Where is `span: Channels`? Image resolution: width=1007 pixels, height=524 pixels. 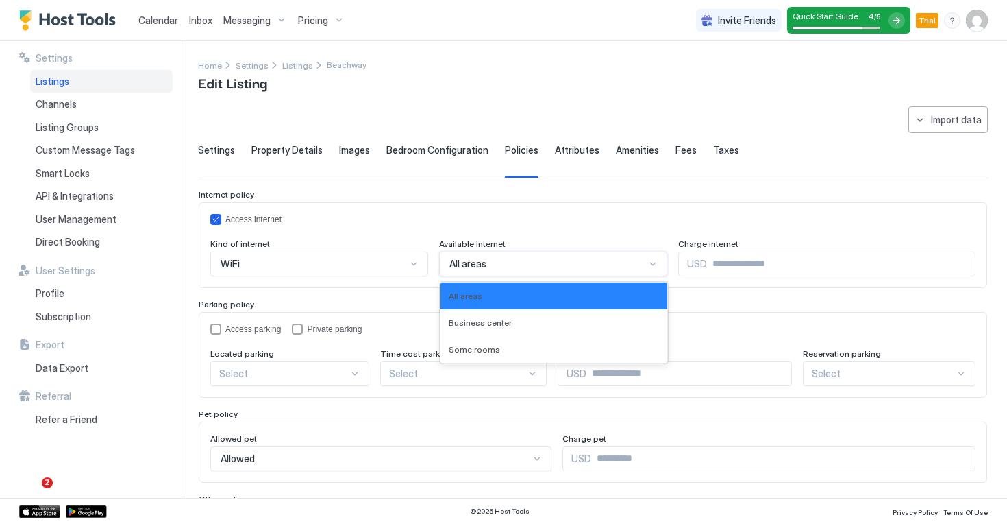 span: Channels is located at coordinates (56, 104).